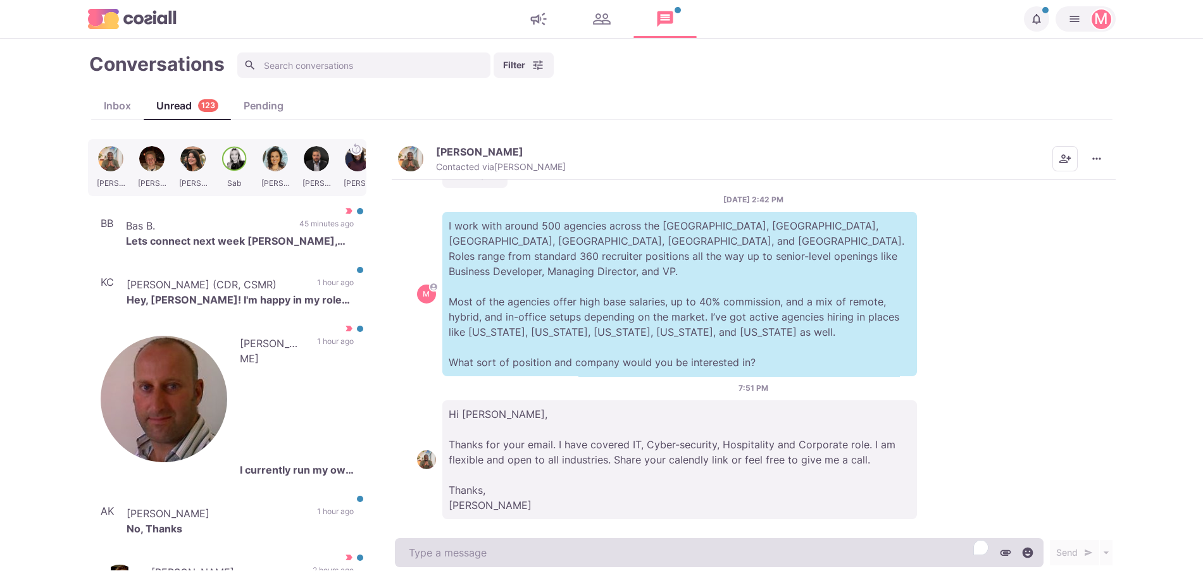 This screenshot has width=1203, height=583. What do you see at coordinates (364, 65) in the screenshot?
I see `input: Search conversations` at bounding box center [364, 65].